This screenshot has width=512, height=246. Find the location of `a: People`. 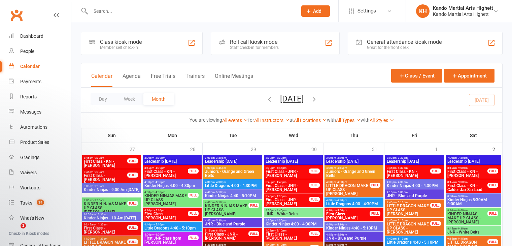

a: People is located at coordinates (40, 51).